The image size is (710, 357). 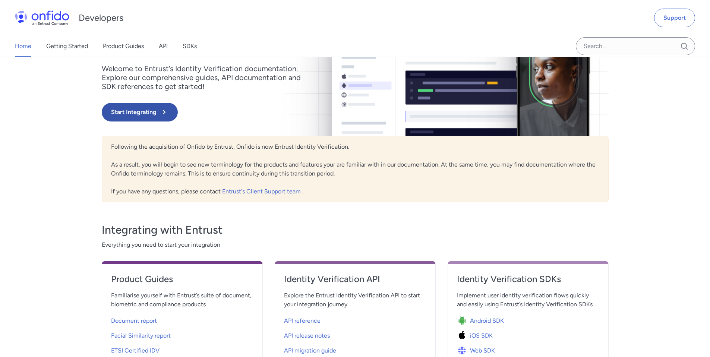 I want to click on img: Icon Web SDK, so click(x=463, y=351).